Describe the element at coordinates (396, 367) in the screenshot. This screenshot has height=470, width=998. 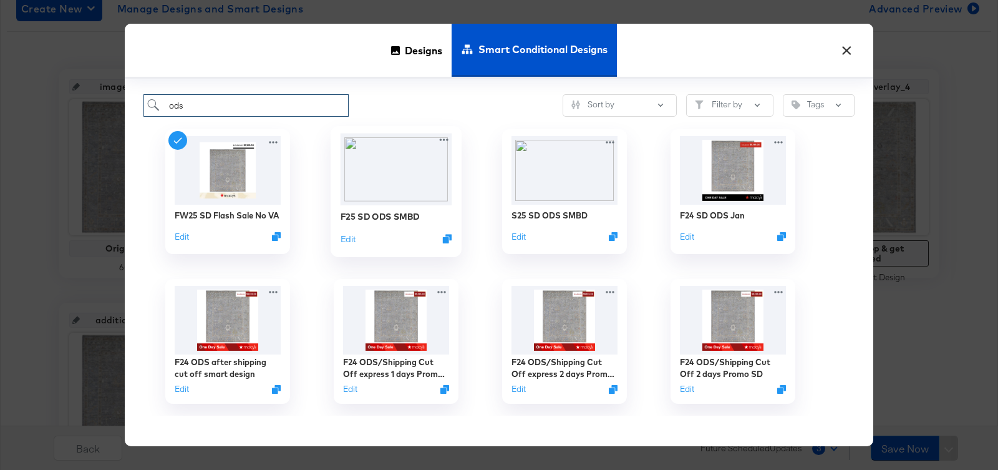
I see `div: F24 ODS/Shipping Cut Off express 1 days Promo SD` at that location.